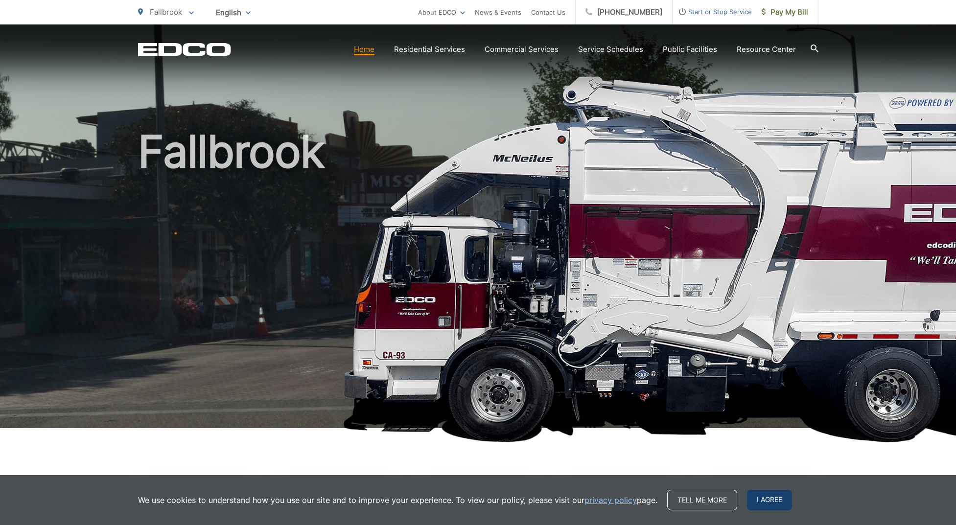 The height and width of the screenshot is (525, 956). Describe the element at coordinates (498, 12) in the screenshot. I see `a: News & Events` at that location.